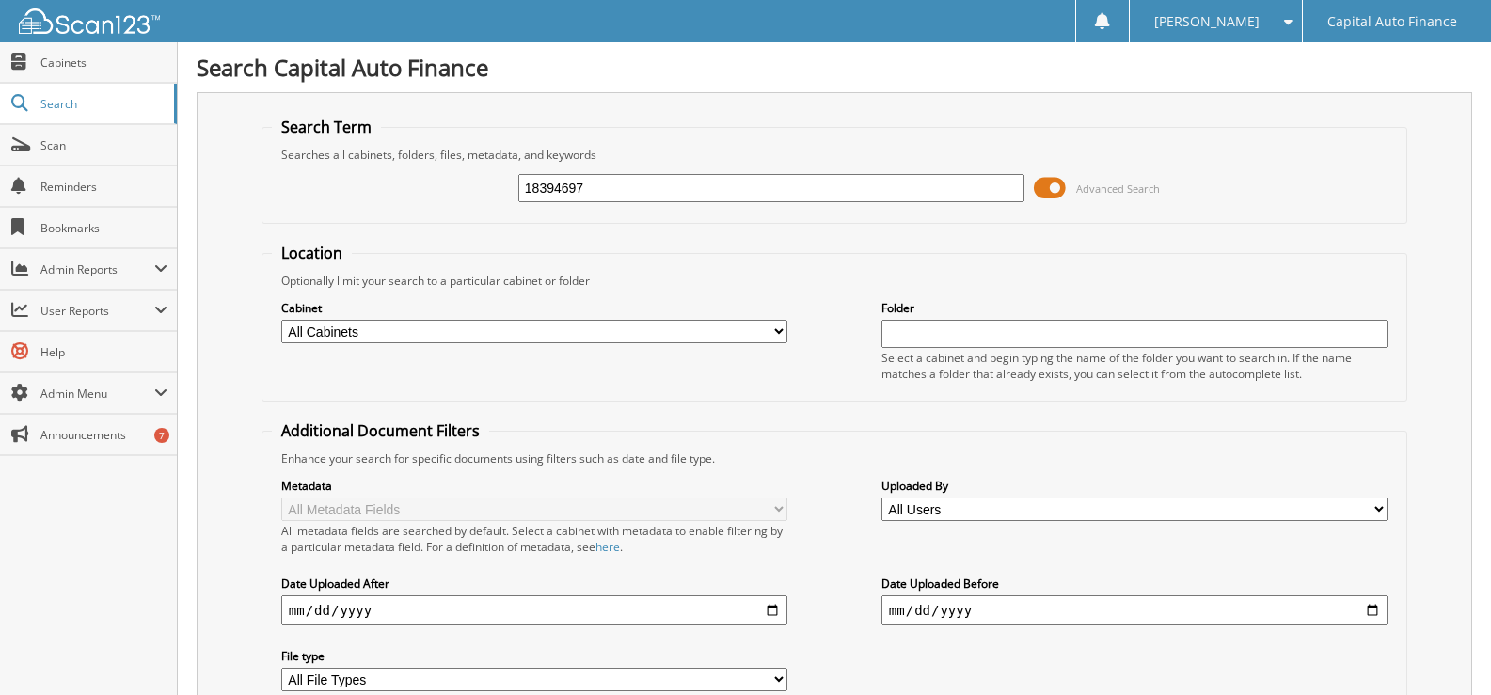 Image resolution: width=1491 pixels, height=695 pixels. Describe the element at coordinates (834, 67) in the screenshot. I see `h1: Search Capital Auto Finance` at that location.